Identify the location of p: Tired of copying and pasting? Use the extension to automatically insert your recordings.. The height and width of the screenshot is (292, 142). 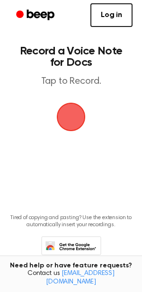
(71, 222).